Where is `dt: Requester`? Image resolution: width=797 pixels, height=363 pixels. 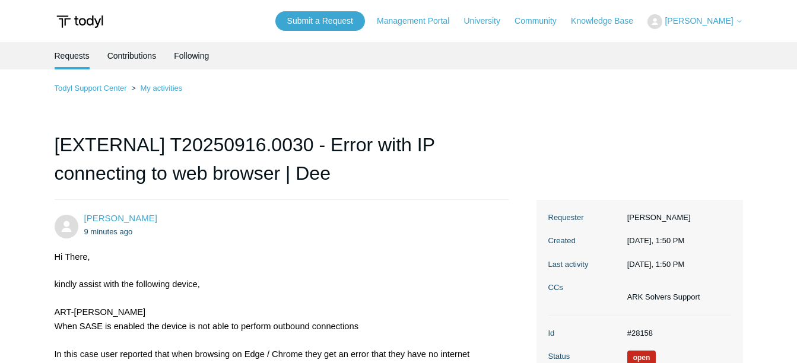 dt: Requester is located at coordinates (584, 218).